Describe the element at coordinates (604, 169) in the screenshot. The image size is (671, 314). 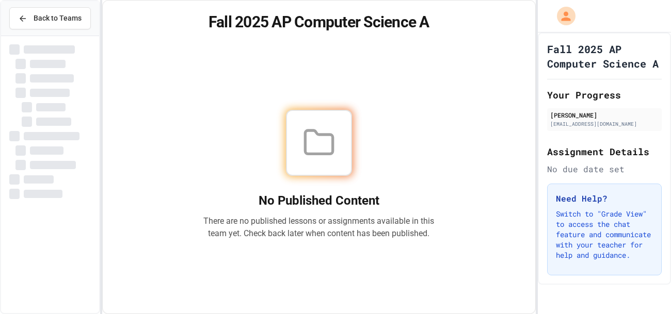
I see `div: No due date set` at that location.